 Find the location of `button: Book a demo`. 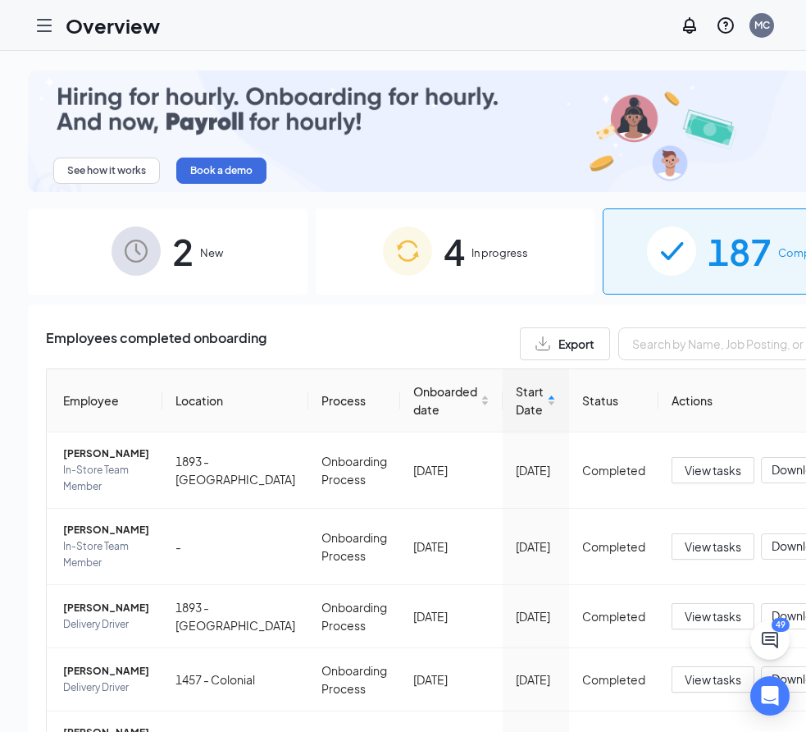

button: Book a demo is located at coordinates (221, 171).